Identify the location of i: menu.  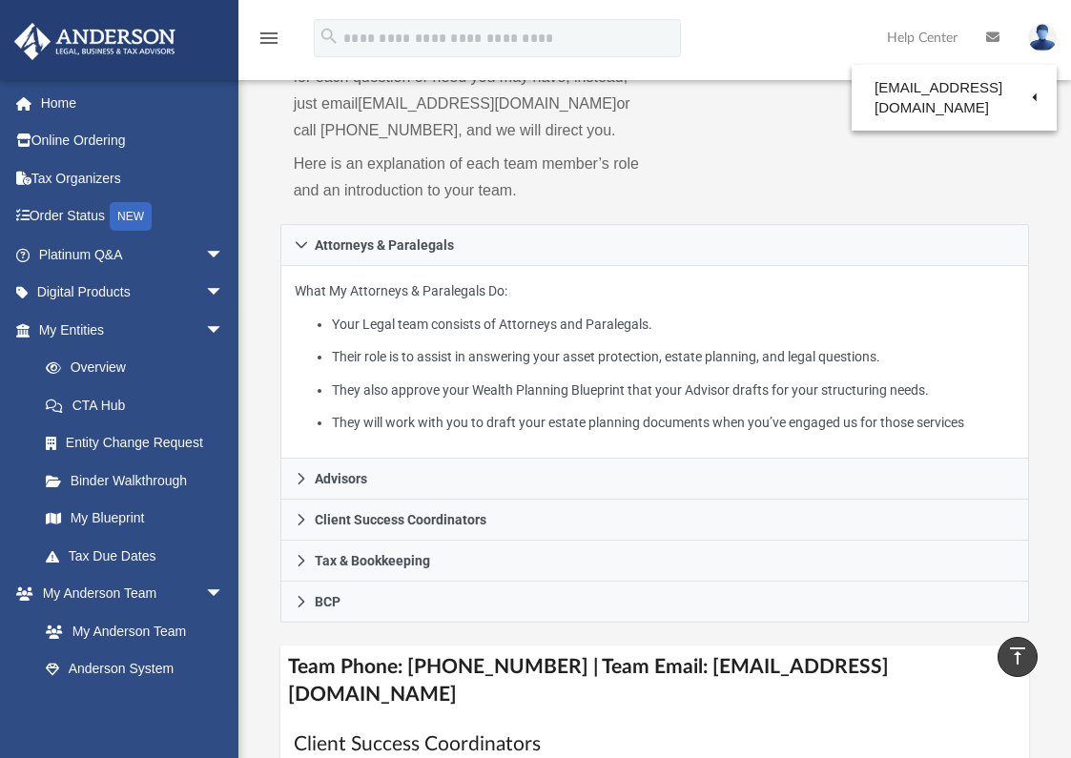
(269, 38).